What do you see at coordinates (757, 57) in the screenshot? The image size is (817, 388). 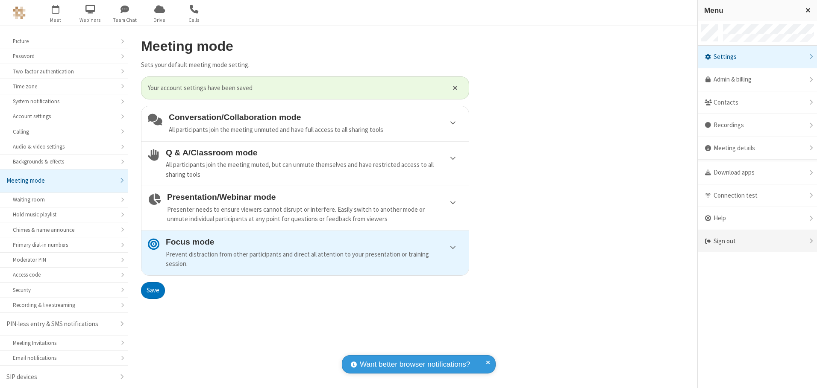 I see `div: Settings` at bounding box center [757, 57].